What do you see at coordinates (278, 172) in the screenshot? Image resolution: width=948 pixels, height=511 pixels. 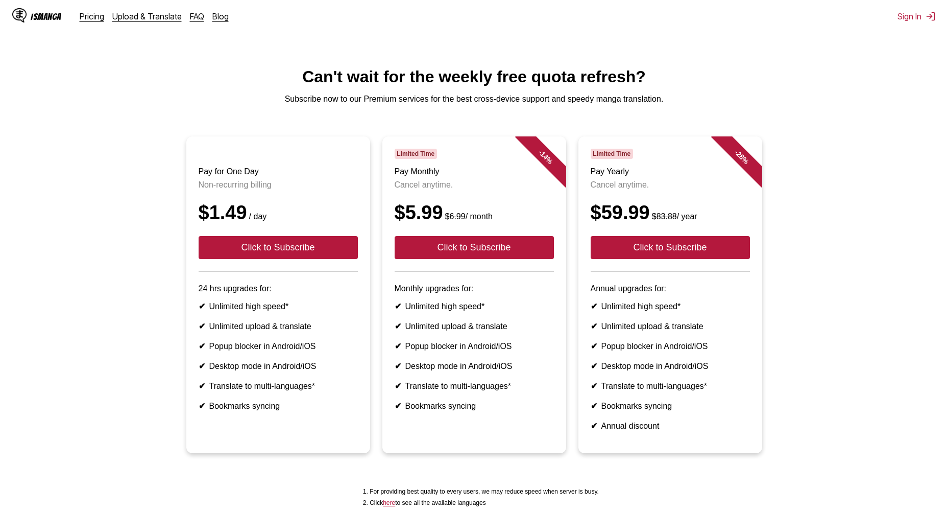 I see `h3: Pay for One Day` at bounding box center [278, 172].